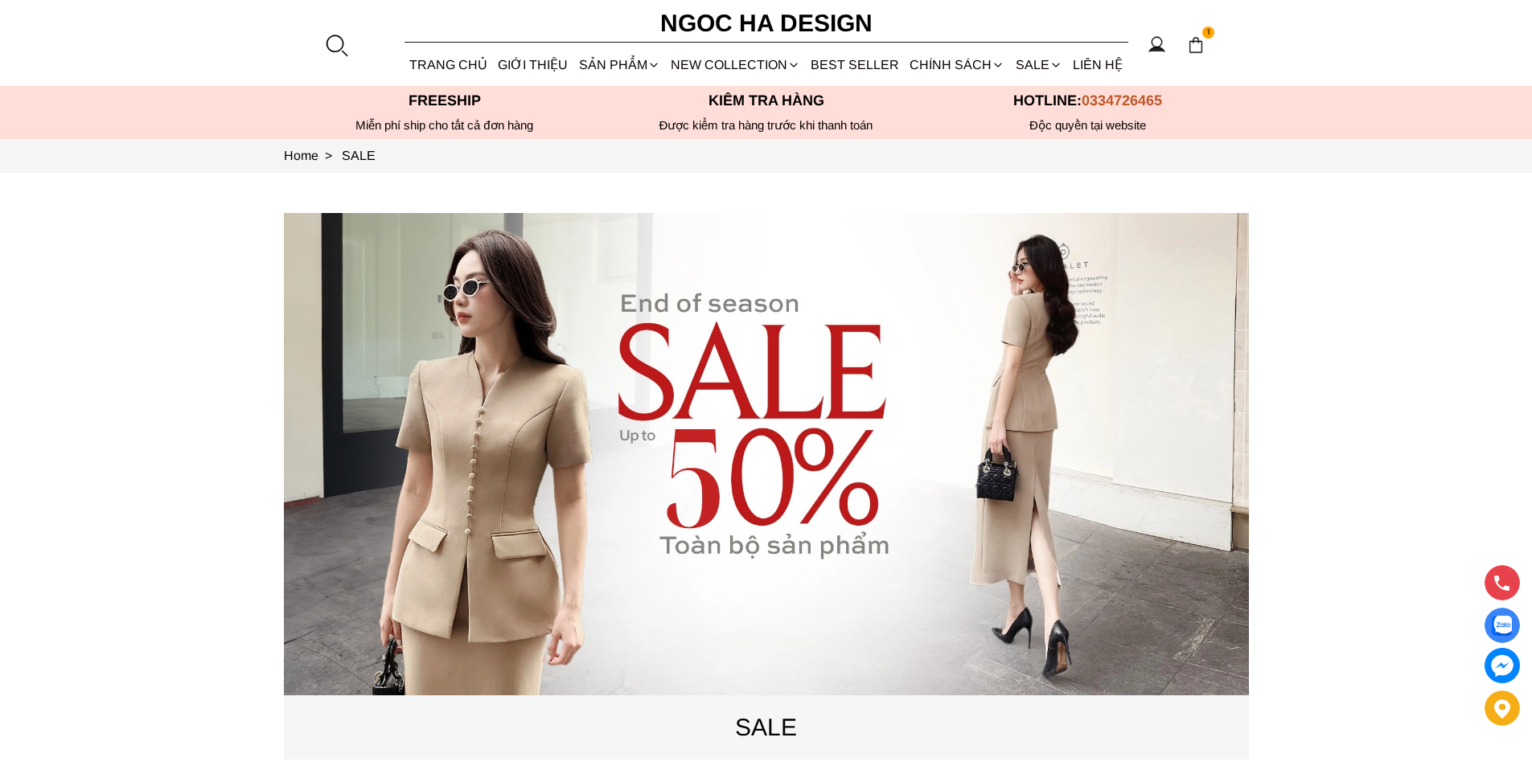  Describe the element at coordinates (855, 64) in the screenshot. I see `a: BEST SELLER` at that location.